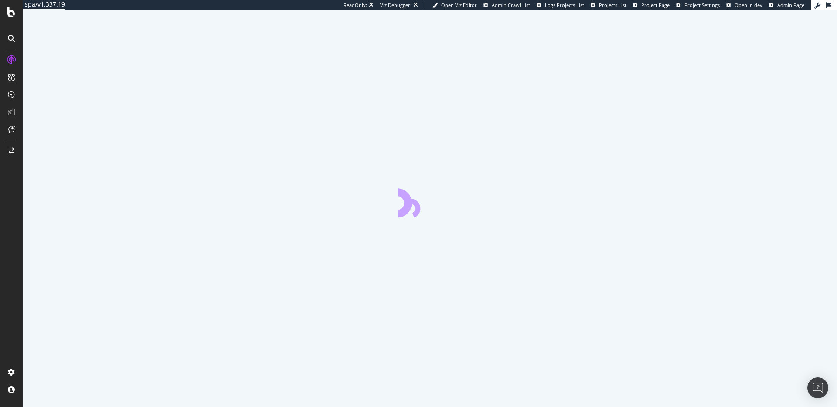  I want to click on div: Viz Debugger:, so click(396, 5).